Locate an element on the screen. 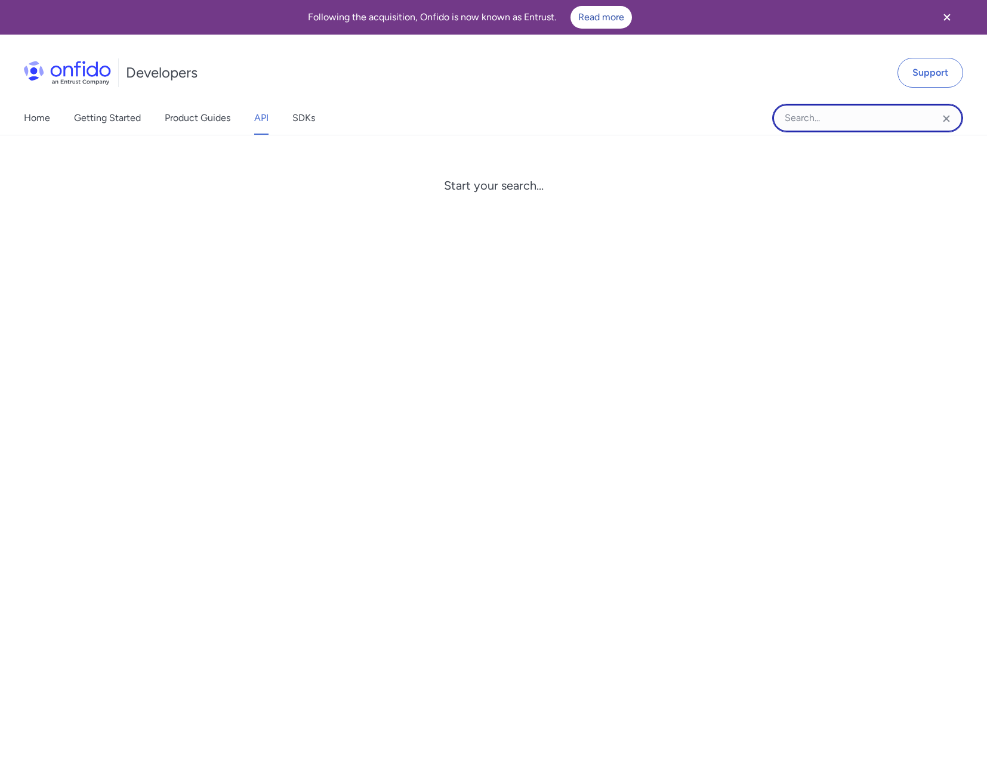 The width and height of the screenshot is (987, 762). a: Support is located at coordinates (930, 73).